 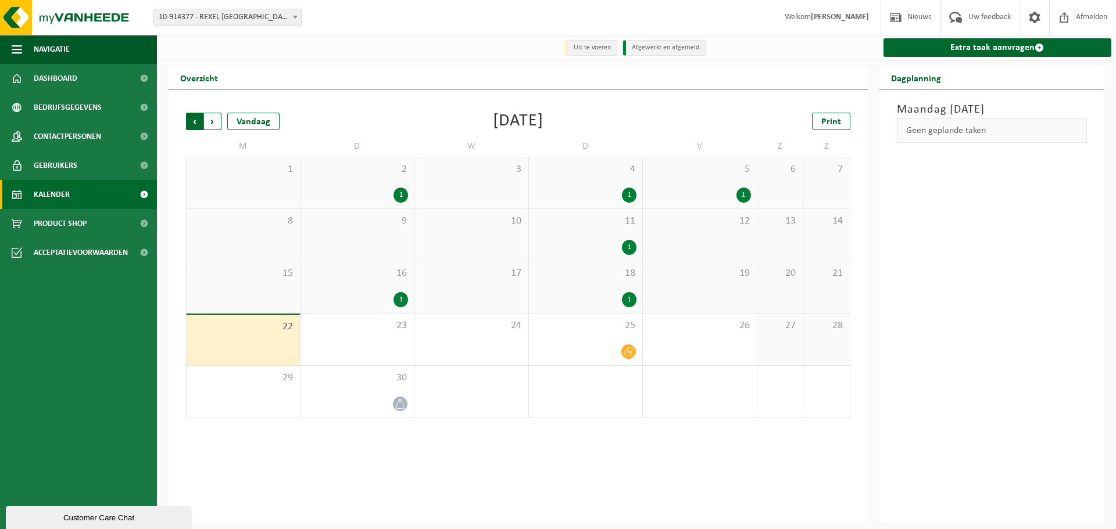 What do you see at coordinates (471, 146) in the screenshot?
I see `td: W` at bounding box center [471, 146].